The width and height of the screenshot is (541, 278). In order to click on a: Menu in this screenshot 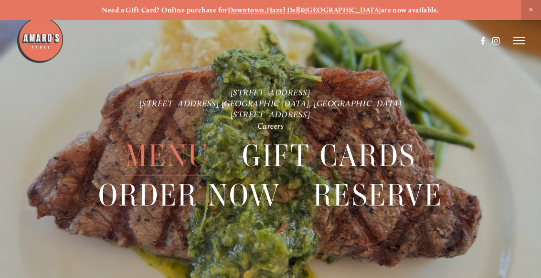, I will do `click(168, 156)`.